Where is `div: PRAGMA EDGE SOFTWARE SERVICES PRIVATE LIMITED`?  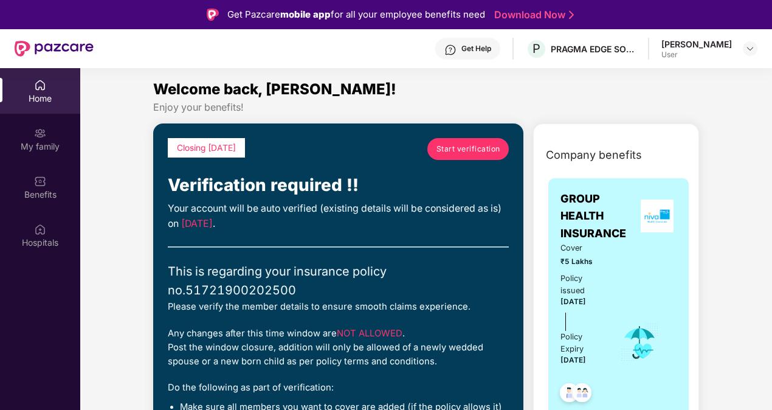
div: PRAGMA EDGE SOFTWARE SERVICES PRIVATE LIMITED is located at coordinates (593, 49).